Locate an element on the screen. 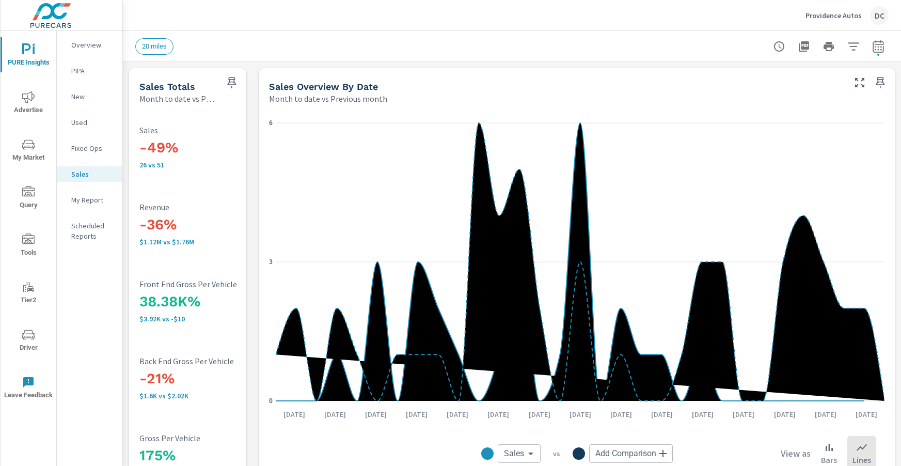 Image resolution: width=901 pixels, height=466 pixels. p: New is located at coordinates (92, 97).